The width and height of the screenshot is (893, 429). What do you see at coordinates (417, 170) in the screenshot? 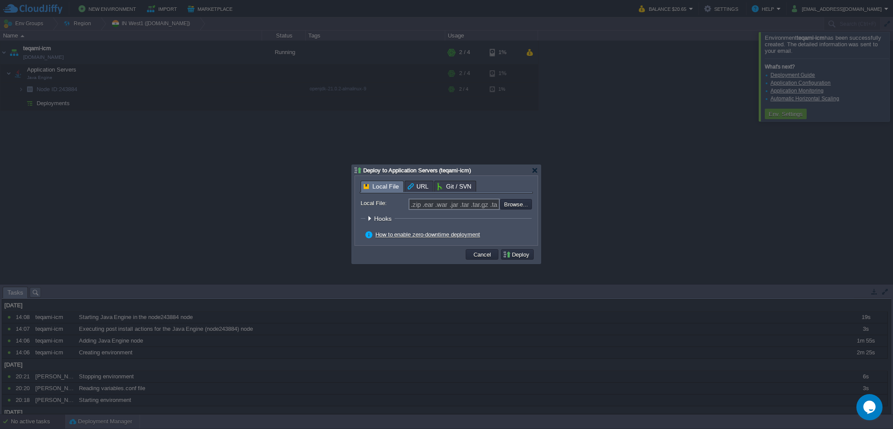
I see `span: Deploy to Application Servers (teqami-icm)` at bounding box center [417, 170].